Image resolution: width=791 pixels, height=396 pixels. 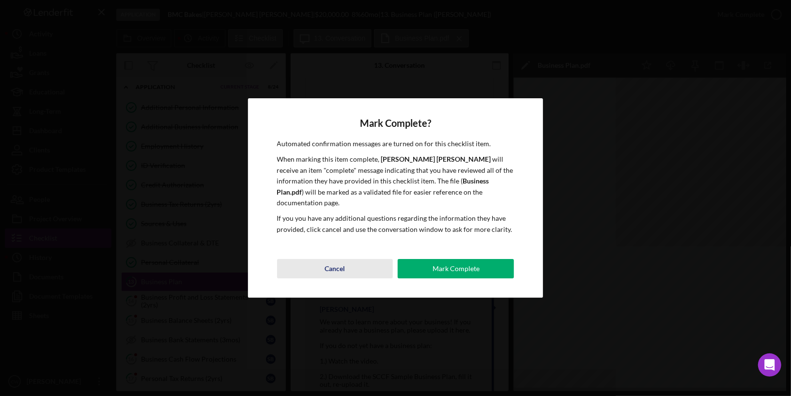 I want to click on div: Cancel, so click(x=335, y=269).